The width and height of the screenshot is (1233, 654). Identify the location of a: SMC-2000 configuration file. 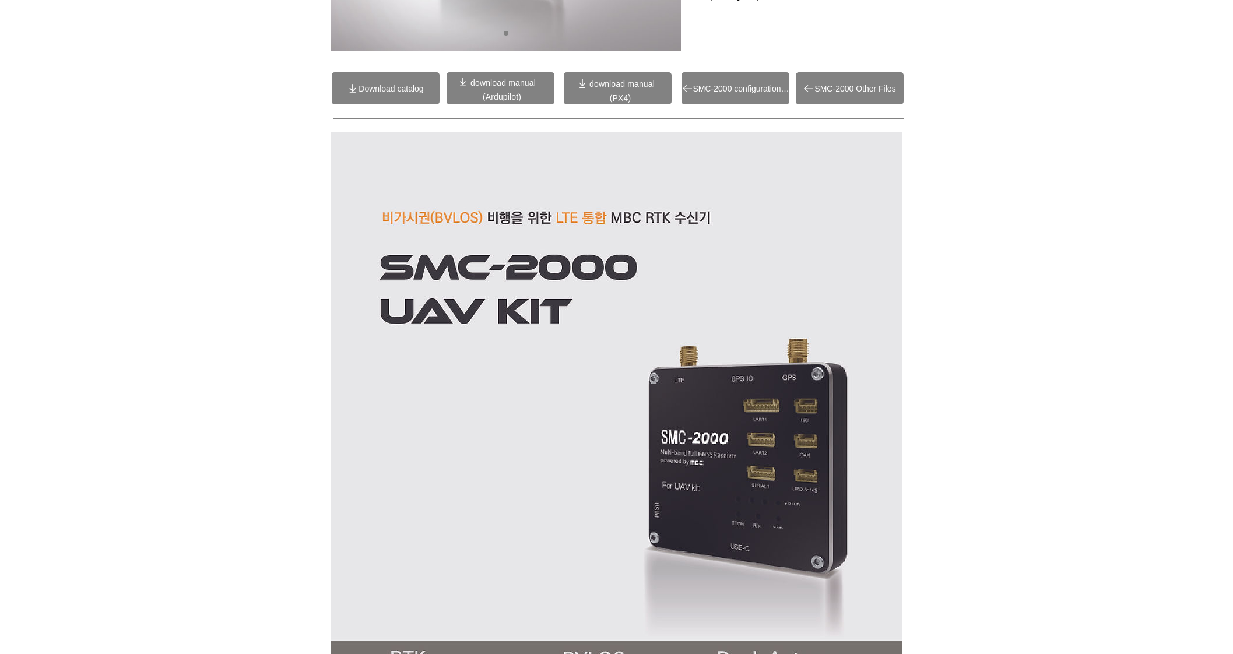
(735, 88).